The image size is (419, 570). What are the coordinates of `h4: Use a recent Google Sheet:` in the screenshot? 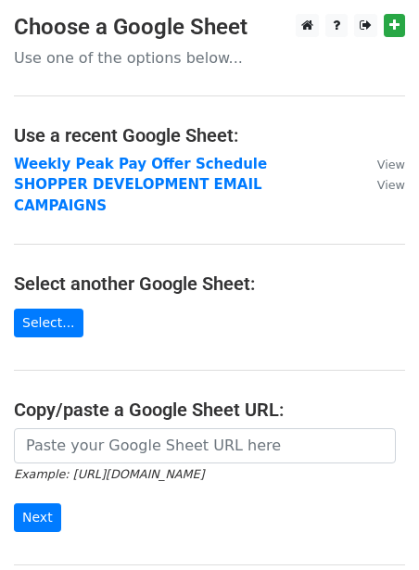 It's located at (209, 135).